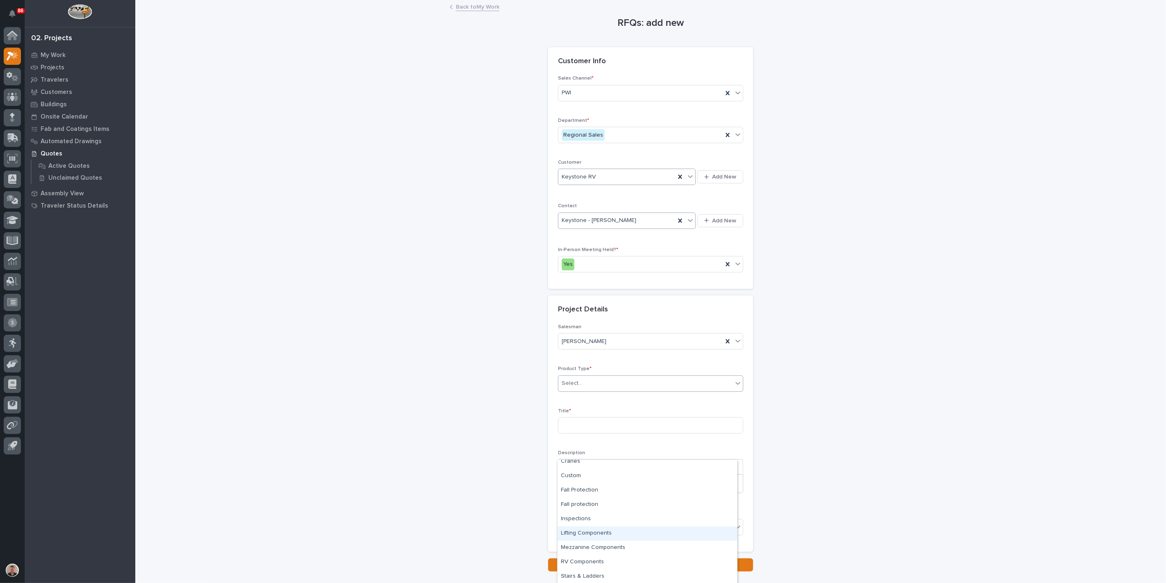  What do you see at coordinates (588, 250) in the screenshot?
I see `span: In-Person Meeting Held?` at bounding box center [588, 250].